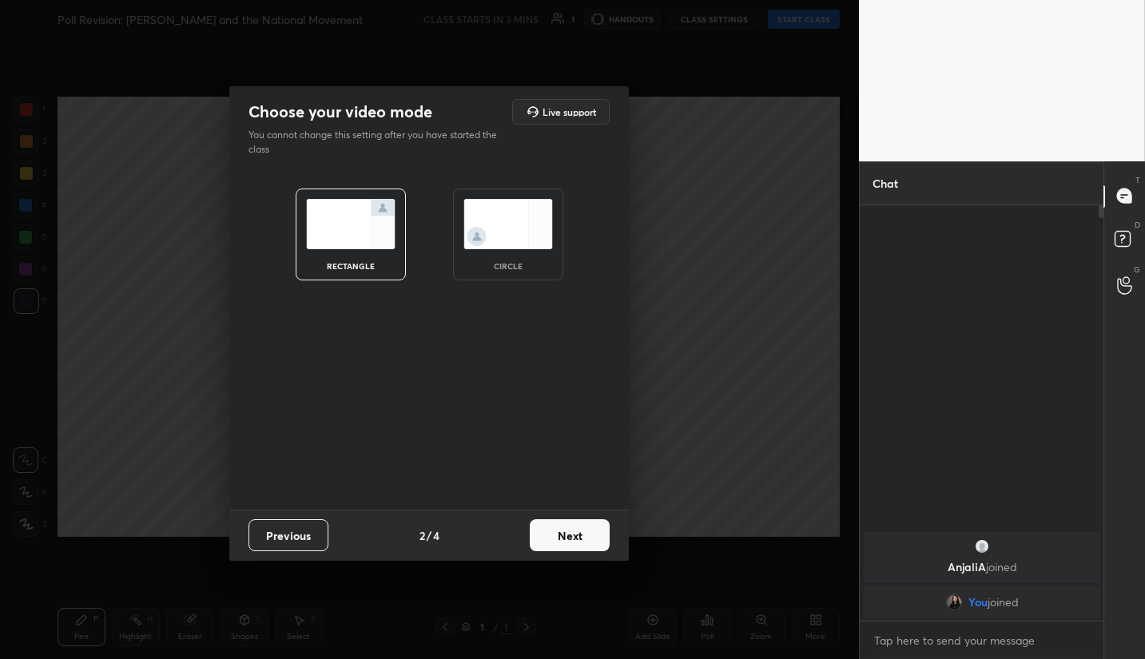 This screenshot has height=659, width=1145. What do you see at coordinates (1137, 269) in the screenshot?
I see `p: G` at bounding box center [1137, 269].